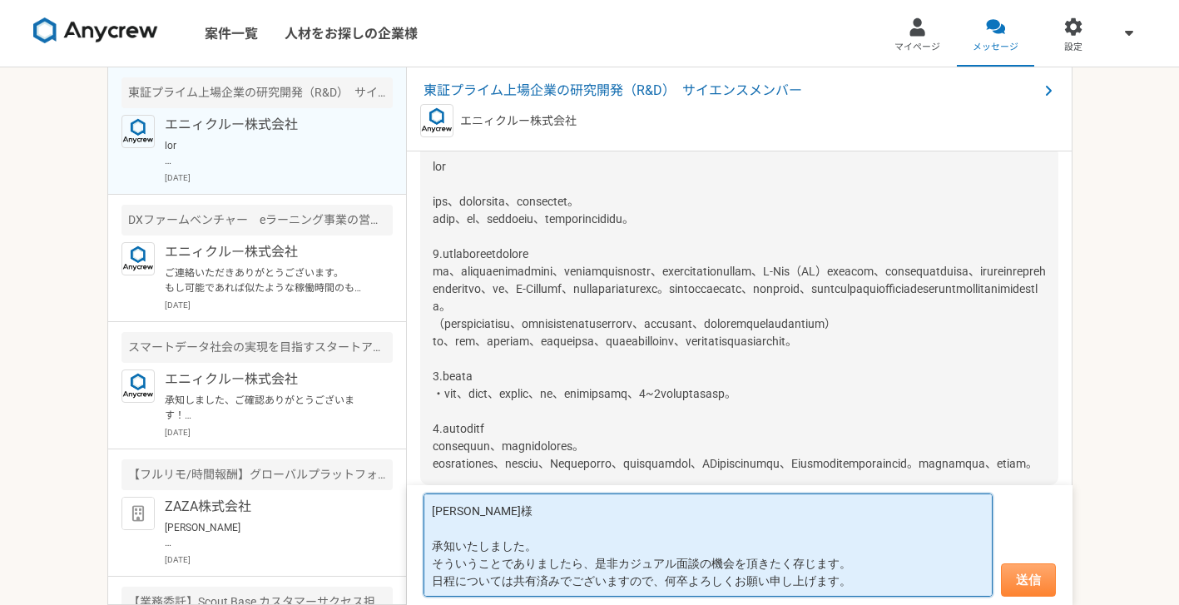  Describe the element at coordinates (257, 347) in the screenshot. I see `div: スマートデータ社会の実現を目指すスタートアップ カスタマーサクセス` at that location.